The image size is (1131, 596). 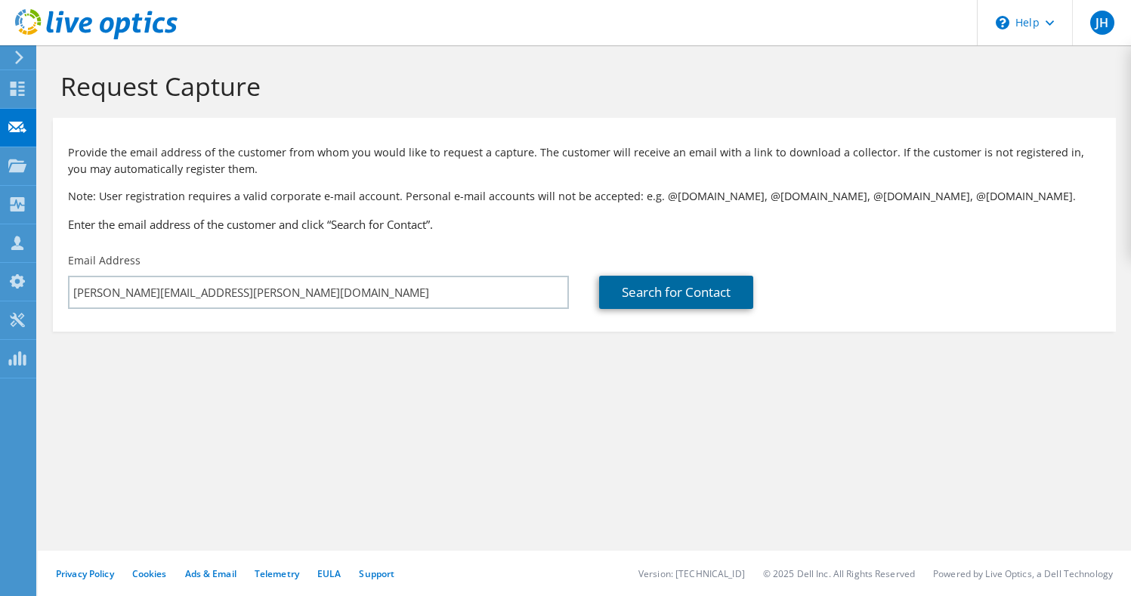 I want to click on li: © 2025 Dell Inc. All Rights Reserved, so click(x=839, y=574).